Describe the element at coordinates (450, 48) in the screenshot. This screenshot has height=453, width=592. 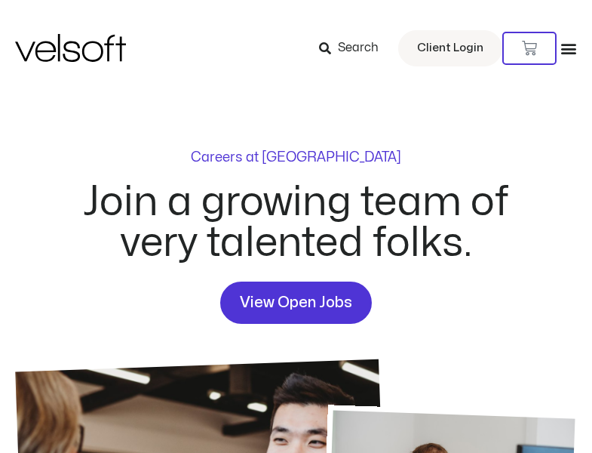
I see `a: Client Login` at that location.